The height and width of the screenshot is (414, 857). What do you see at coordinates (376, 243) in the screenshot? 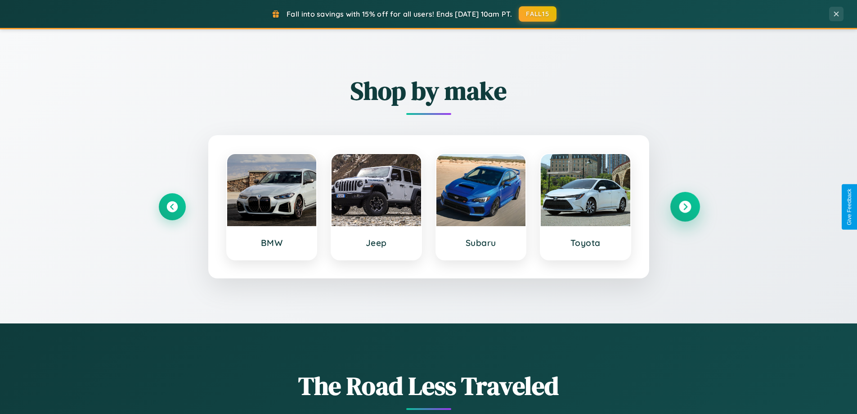
I see `h3: Jeep` at bounding box center [376, 243].